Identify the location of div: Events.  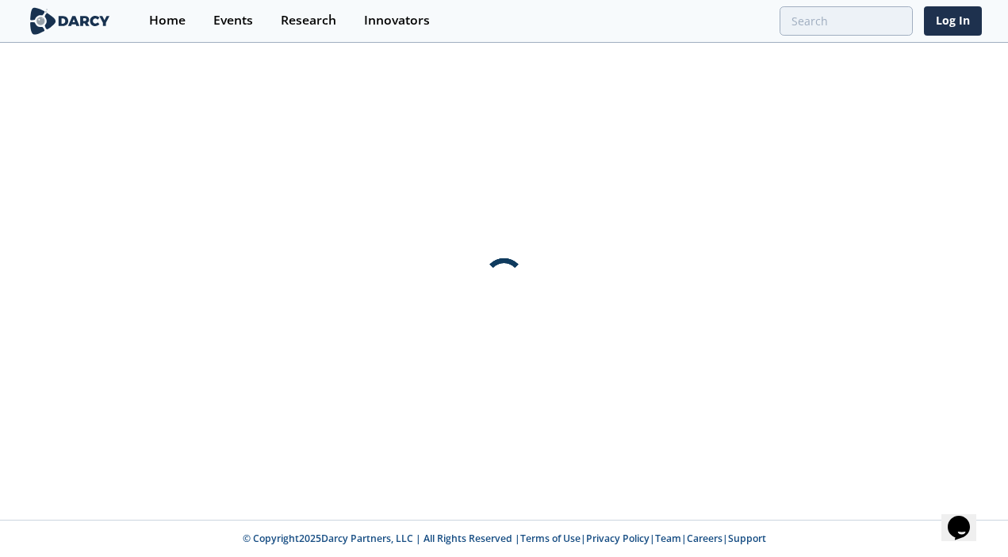
(233, 21).